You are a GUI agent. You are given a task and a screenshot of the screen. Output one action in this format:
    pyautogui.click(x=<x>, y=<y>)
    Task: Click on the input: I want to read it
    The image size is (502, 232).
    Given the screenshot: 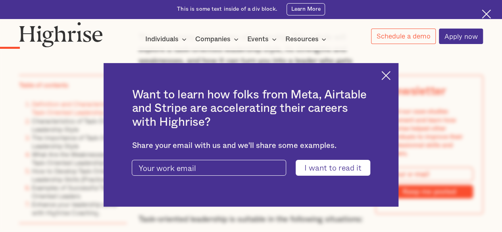 What is the action you would take?
    pyautogui.click(x=332, y=167)
    